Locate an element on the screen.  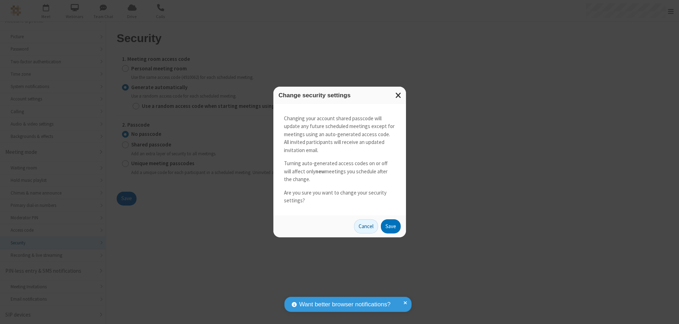
button: Cancel is located at coordinates (366, 226).